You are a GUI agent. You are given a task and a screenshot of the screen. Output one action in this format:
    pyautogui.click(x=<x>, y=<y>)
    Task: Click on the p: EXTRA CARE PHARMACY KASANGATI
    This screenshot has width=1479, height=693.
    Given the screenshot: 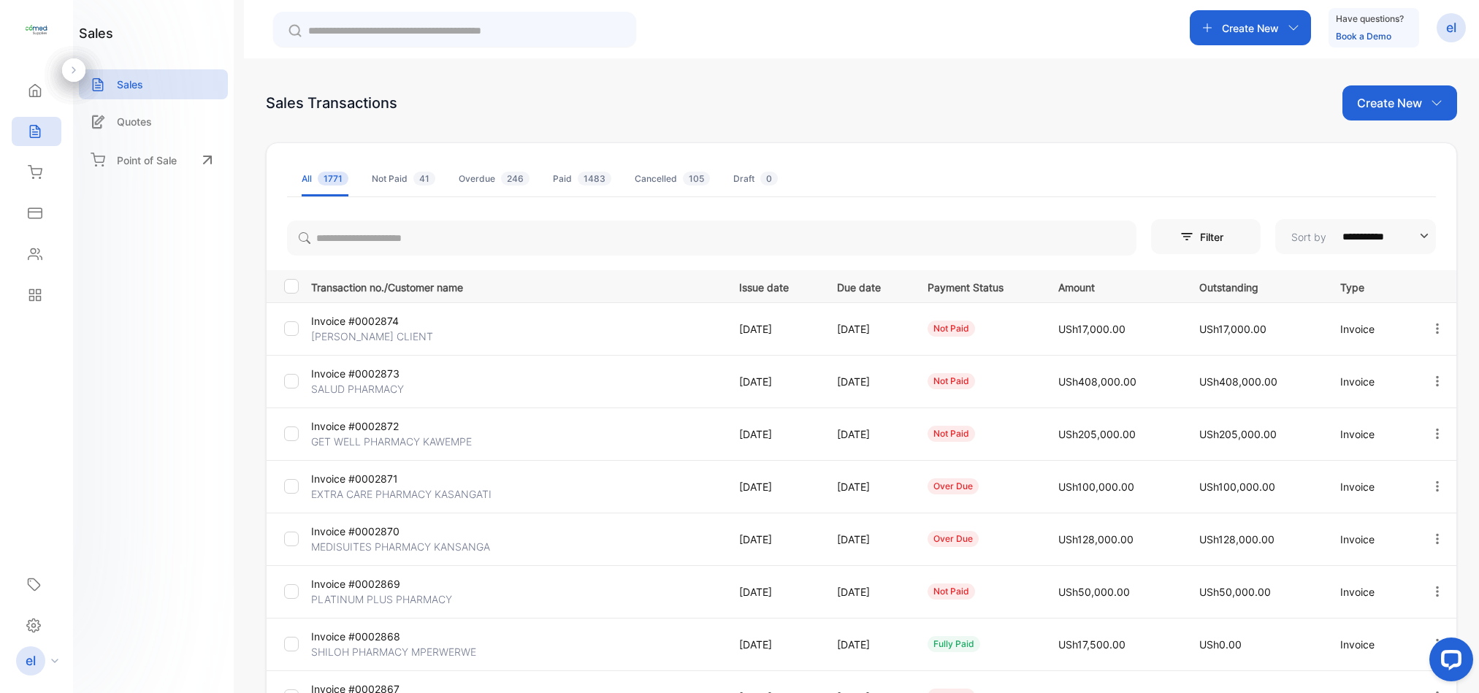 What is the action you would take?
    pyautogui.click(x=401, y=494)
    